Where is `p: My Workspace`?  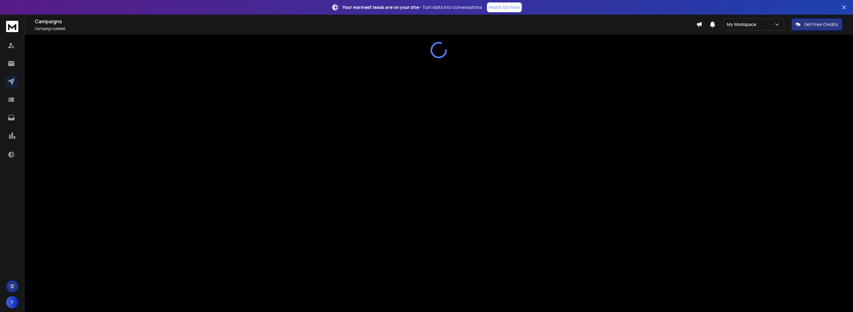 p: My Workspace is located at coordinates (742, 24).